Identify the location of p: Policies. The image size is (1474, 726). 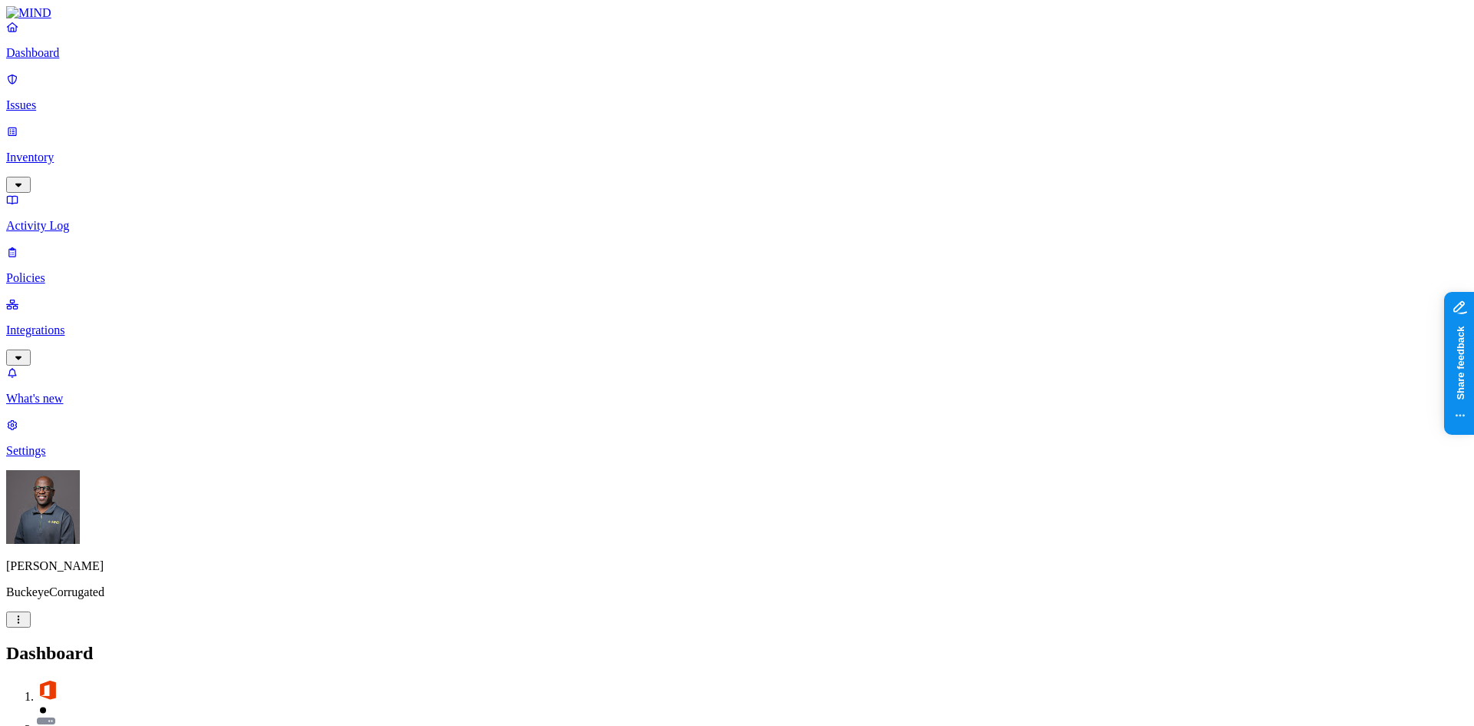
(737, 278).